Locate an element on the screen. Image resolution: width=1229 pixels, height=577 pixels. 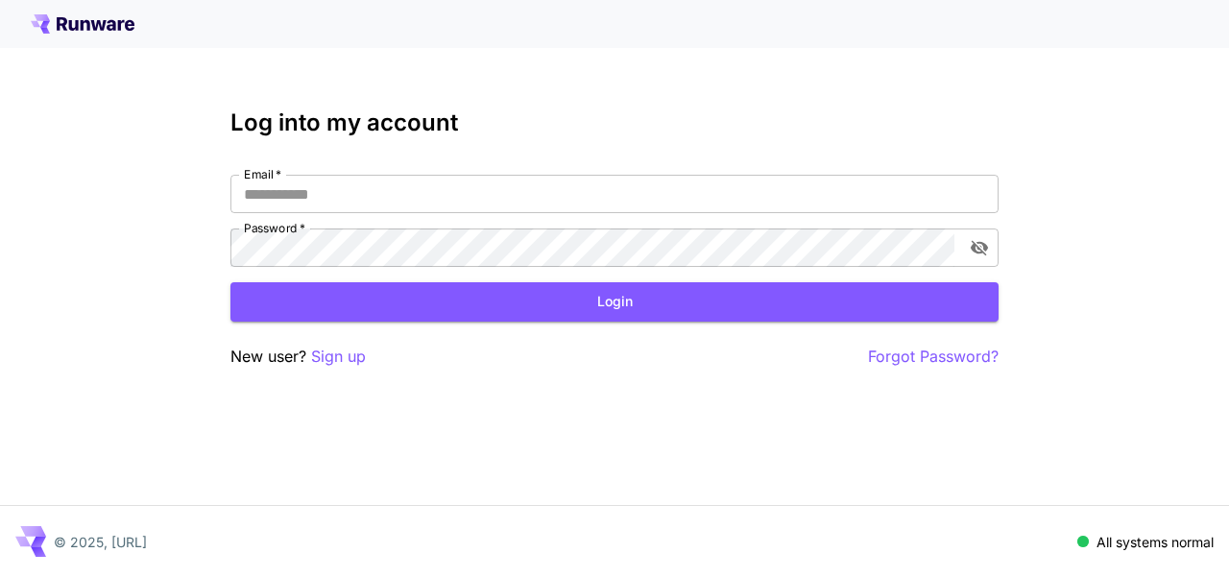
p: All systems normal is located at coordinates (1155, 541).